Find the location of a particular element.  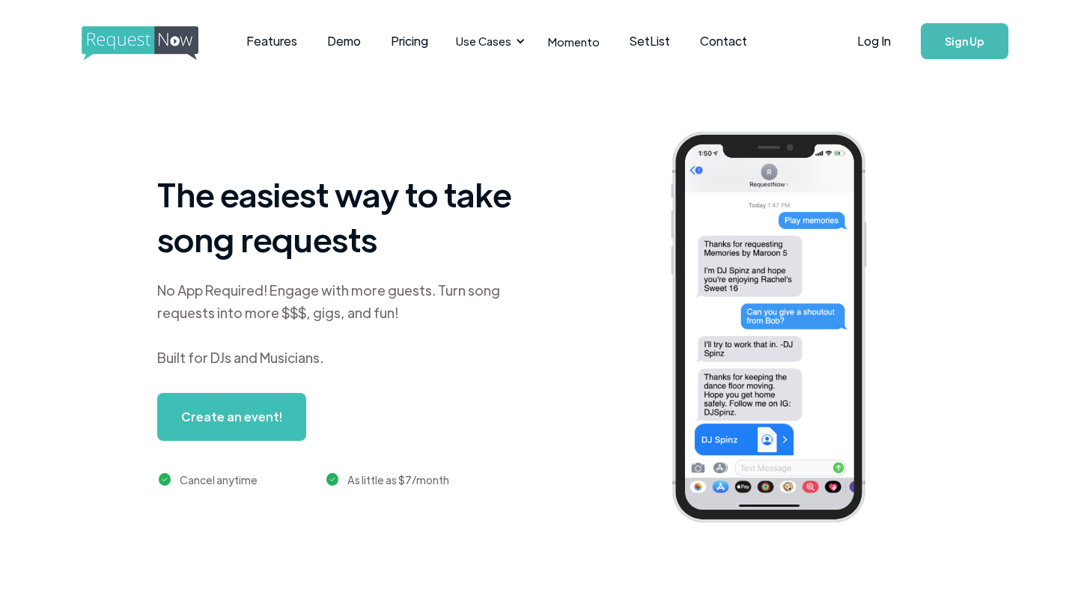

a: Contact is located at coordinates (723, 41).